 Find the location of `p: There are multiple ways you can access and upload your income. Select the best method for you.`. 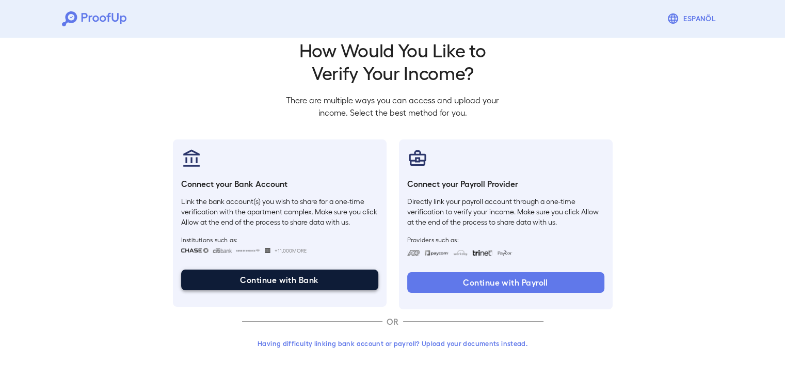

p: There are multiple ways you can access and upload your income. Select the best method for you. is located at coordinates (393, 106).